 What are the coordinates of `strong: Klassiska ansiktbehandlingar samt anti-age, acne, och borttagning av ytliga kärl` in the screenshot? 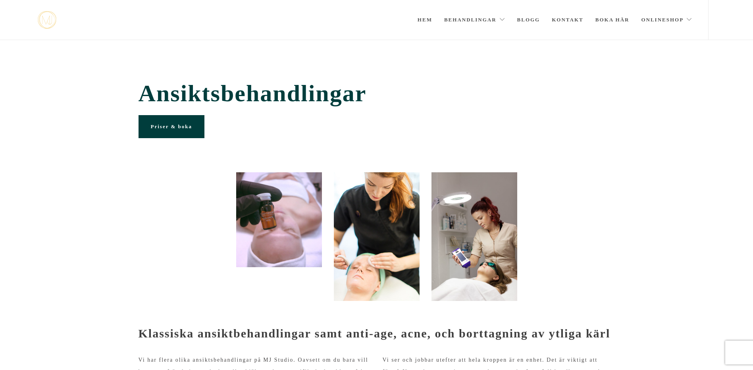 It's located at (374, 333).